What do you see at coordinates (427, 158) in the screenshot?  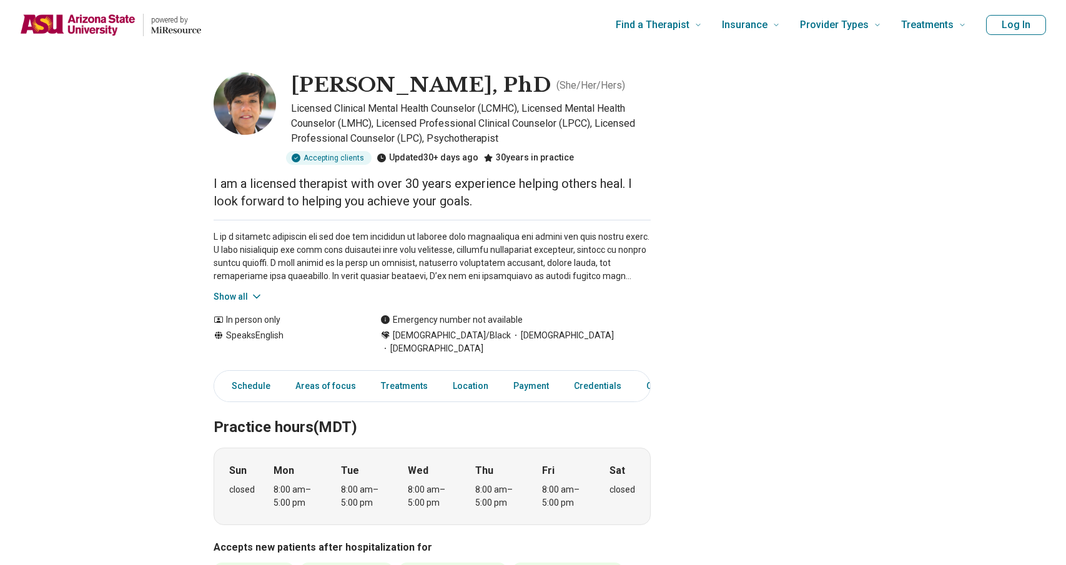 I see `div: Updated 30+ days ago` at bounding box center [427, 158].